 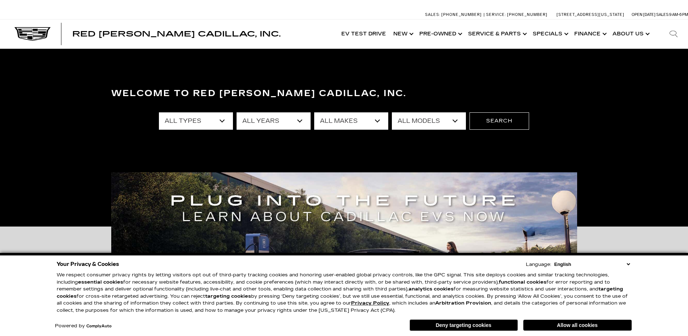 What do you see at coordinates (429, 121) in the screenshot?
I see `select: Filter by model` at bounding box center [429, 121].